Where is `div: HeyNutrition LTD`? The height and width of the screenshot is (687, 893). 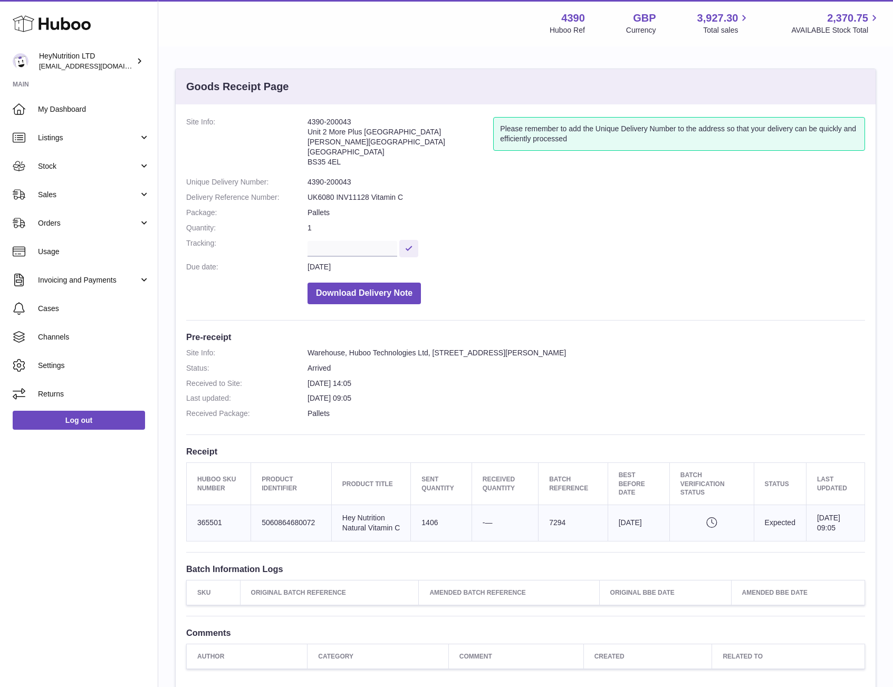 div: HeyNutrition LTD is located at coordinates (87, 61).